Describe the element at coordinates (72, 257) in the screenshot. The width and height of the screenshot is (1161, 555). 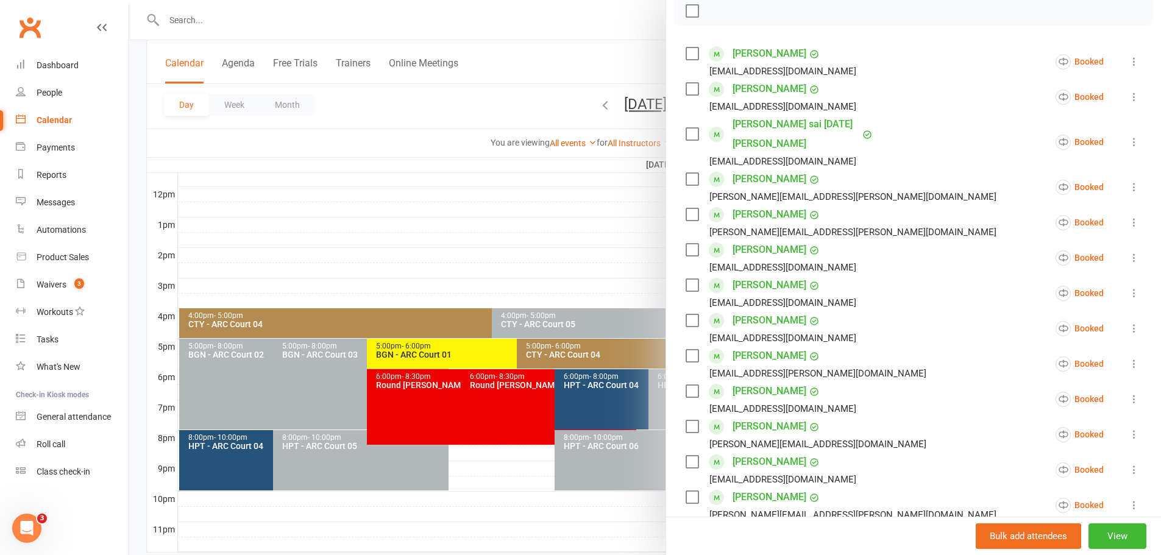
I see `a: Product Sales` at that location.